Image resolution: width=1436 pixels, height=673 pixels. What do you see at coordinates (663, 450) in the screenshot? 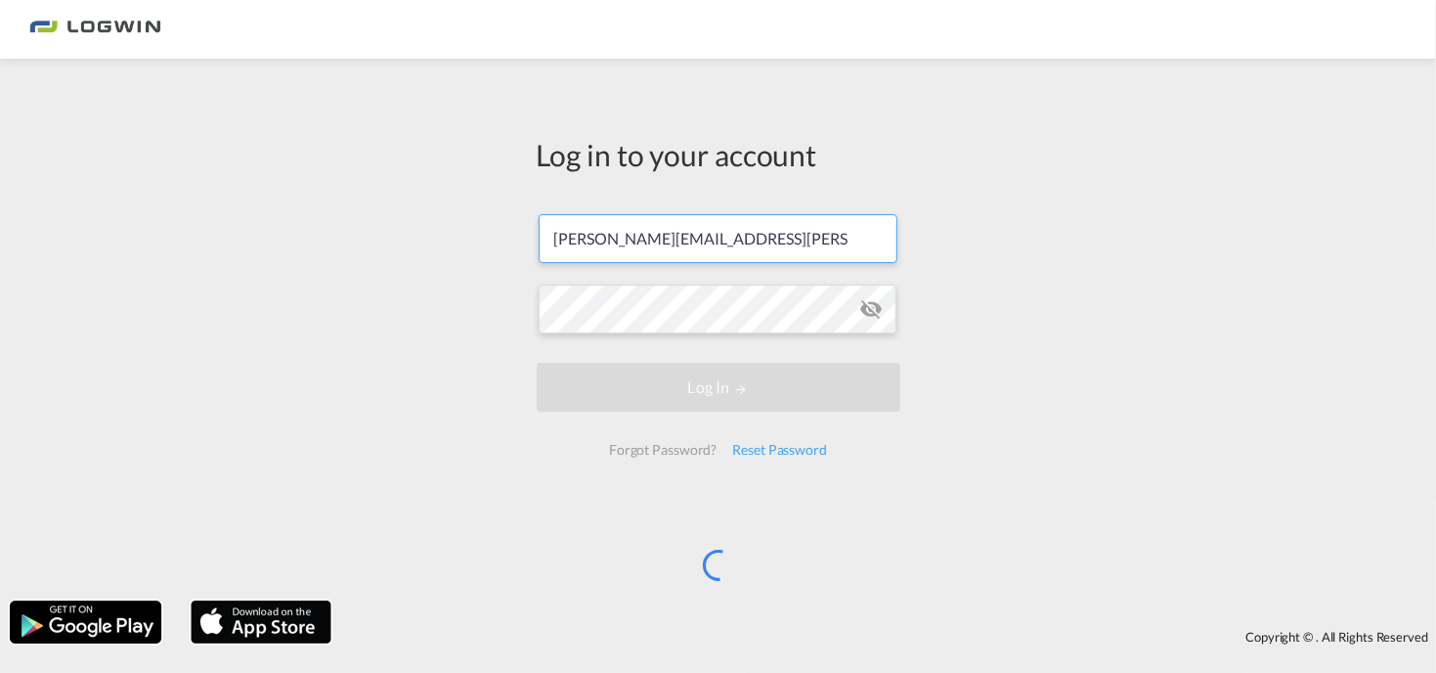
I see `div: Forgot Password?` at bounding box center [663, 450].